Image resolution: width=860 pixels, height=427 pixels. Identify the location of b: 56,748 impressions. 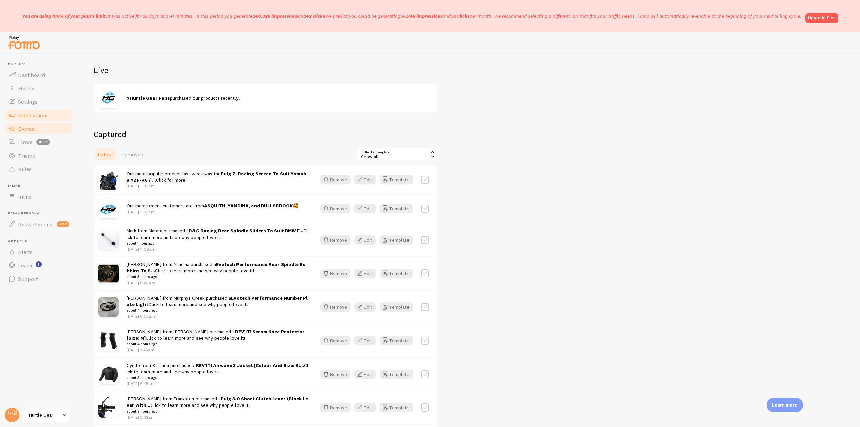
(422, 16).